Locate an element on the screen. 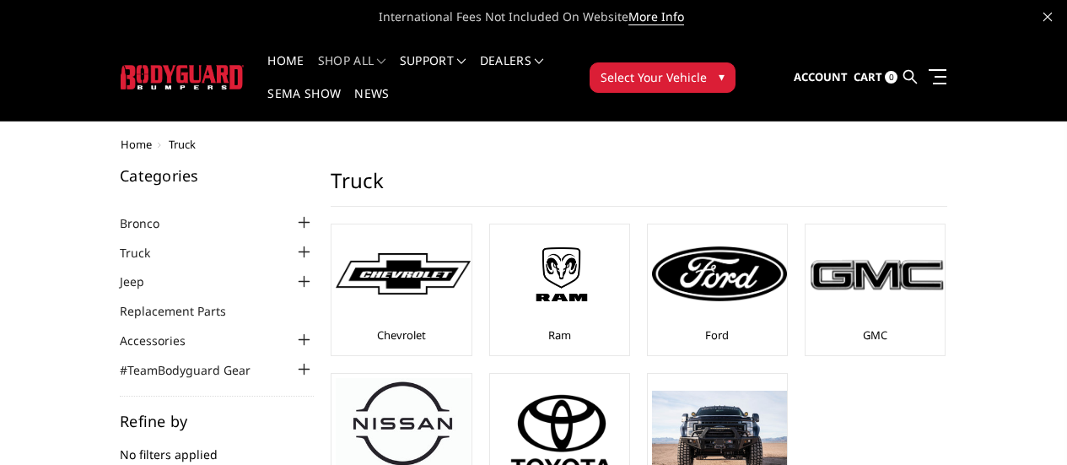 Image resolution: width=1067 pixels, height=465 pixels. a: News is located at coordinates (371, 104).